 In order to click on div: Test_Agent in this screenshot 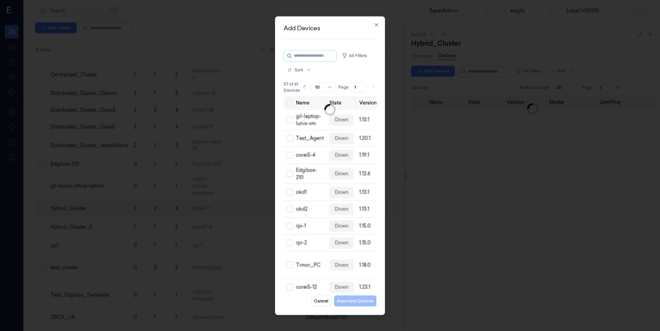, I will do `click(310, 138)`.